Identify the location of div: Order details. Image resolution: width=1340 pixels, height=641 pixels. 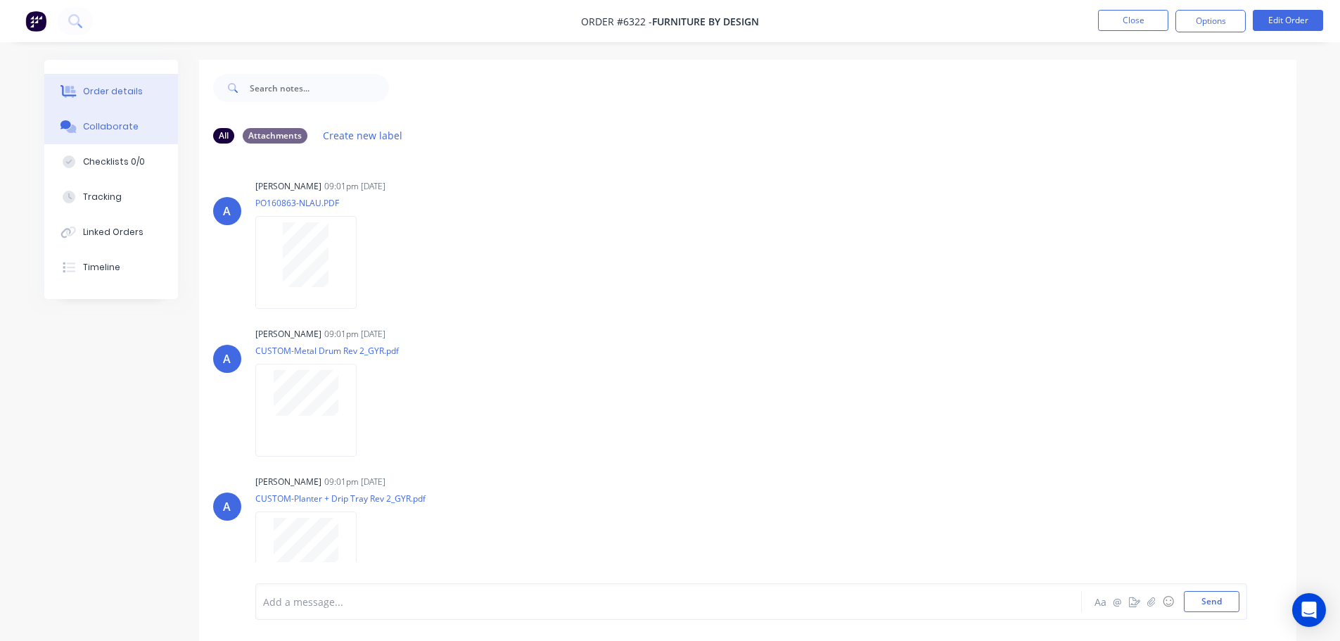
(113, 91).